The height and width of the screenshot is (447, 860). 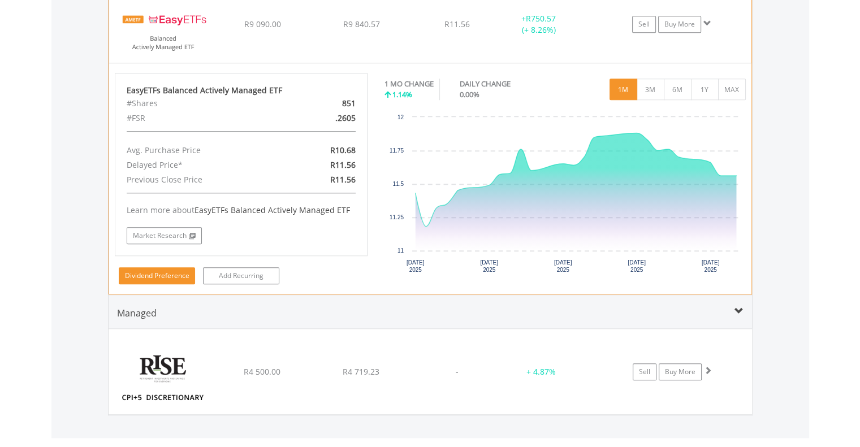 I want to click on button: 1Y, so click(x=705, y=89).